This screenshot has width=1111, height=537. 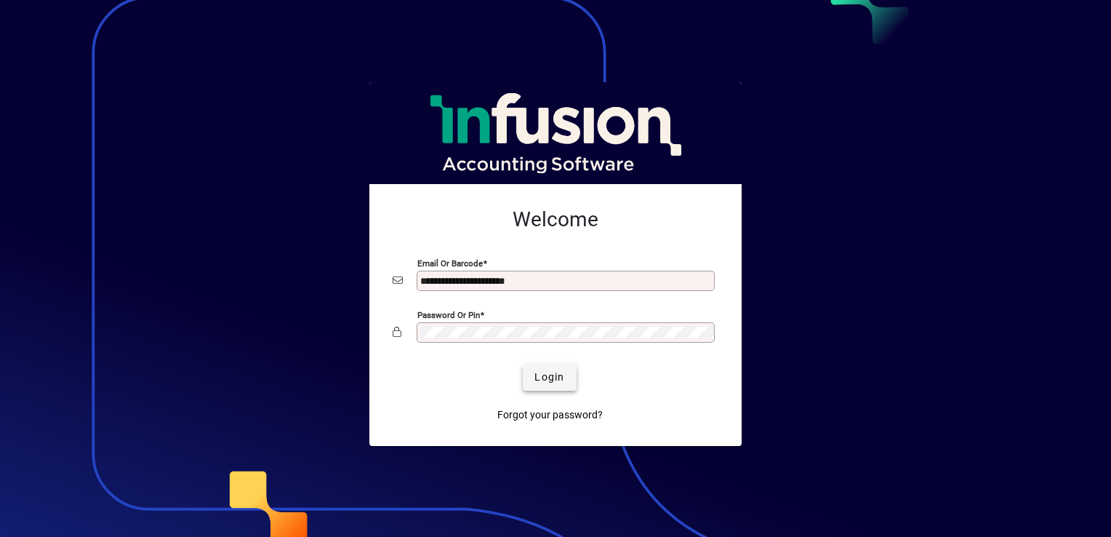 What do you see at coordinates (450, 262) in the screenshot?
I see `mat-label: Email or Barcode` at bounding box center [450, 262].